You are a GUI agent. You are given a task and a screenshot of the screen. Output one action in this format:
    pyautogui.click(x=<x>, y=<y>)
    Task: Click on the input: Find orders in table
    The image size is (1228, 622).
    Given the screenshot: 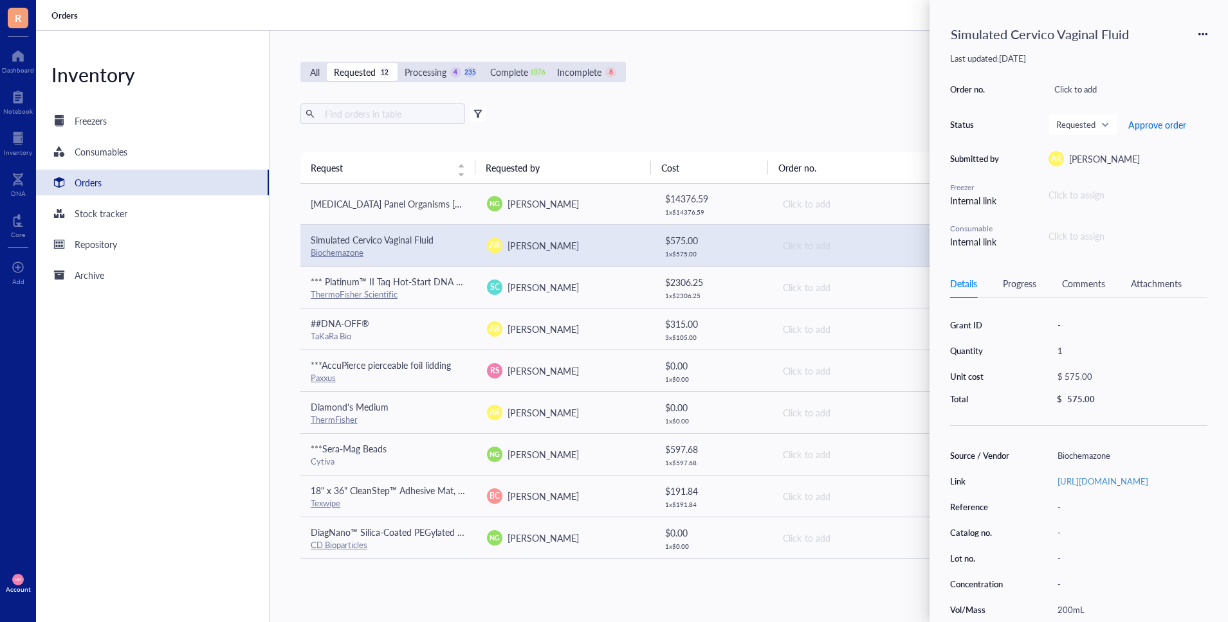 What is the action you would take?
    pyautogui.click(x=390, y=114)
    